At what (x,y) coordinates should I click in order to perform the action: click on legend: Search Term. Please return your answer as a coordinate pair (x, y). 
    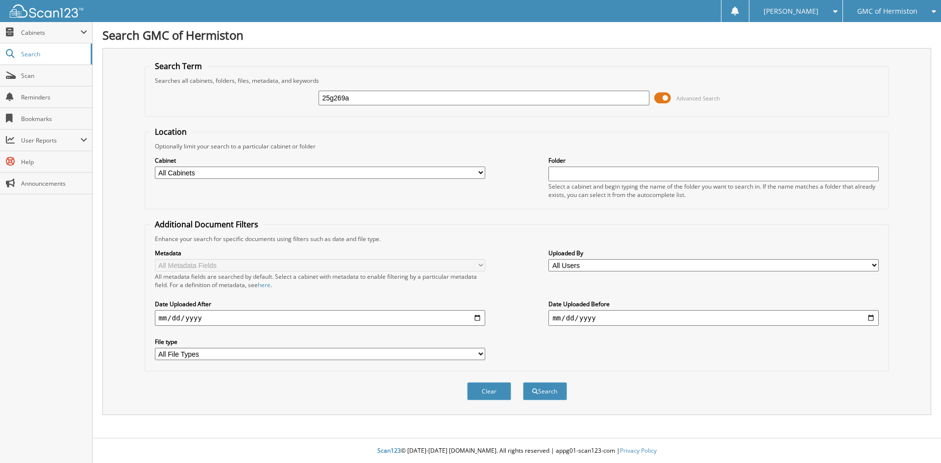
    Looking at the image, I should click on (178, 66).